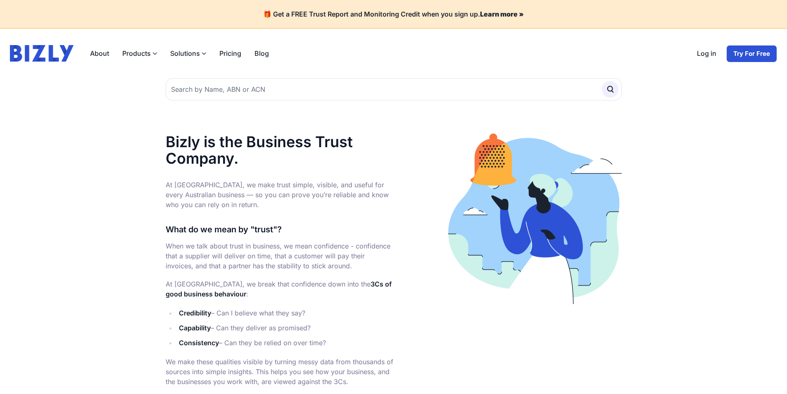  Describe the element at coordinates (502, 14) in the screenshot. I see `a: Learn more »` at that location.